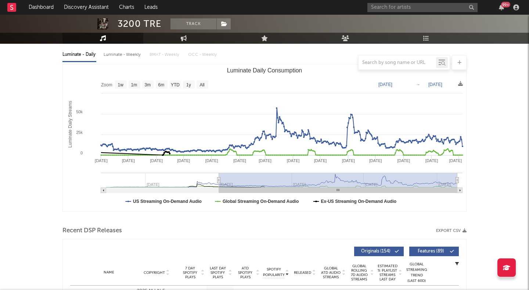 The image size is (529, 290). I want to click on button: Originals(154), so click(379, 251).